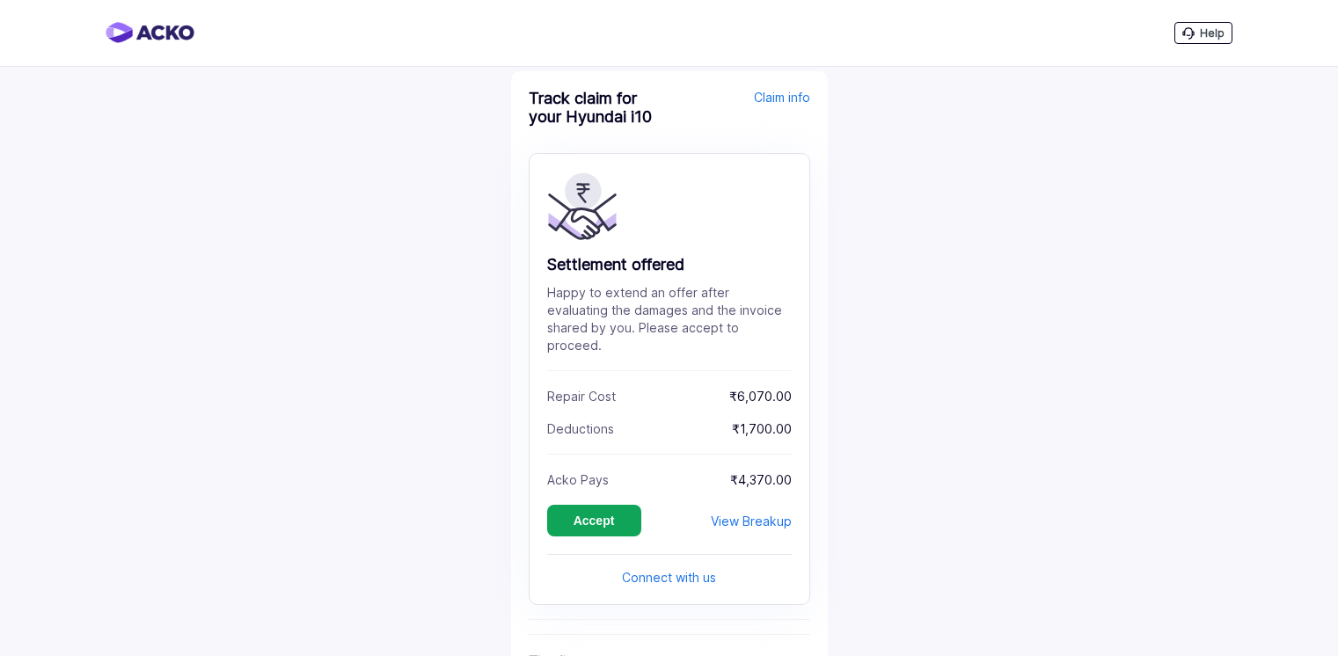 The height and width of the screenshot is (656, 1338). What do you see at coordinates (594, 521) in the screenshot?
I see `button: Accept` at bounding box center [594, 521].